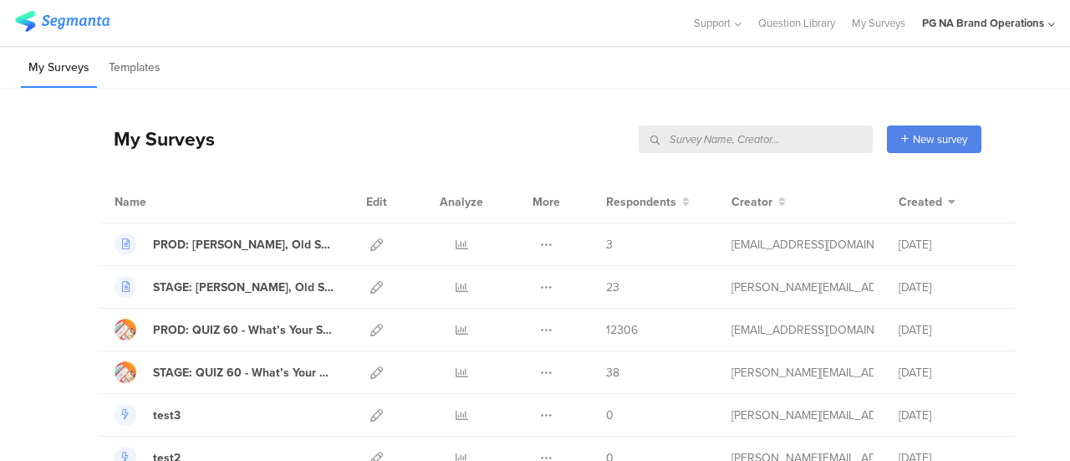 This screenshot has width=1070, height=461. I want to click on span: Creator, so click(751, 201).